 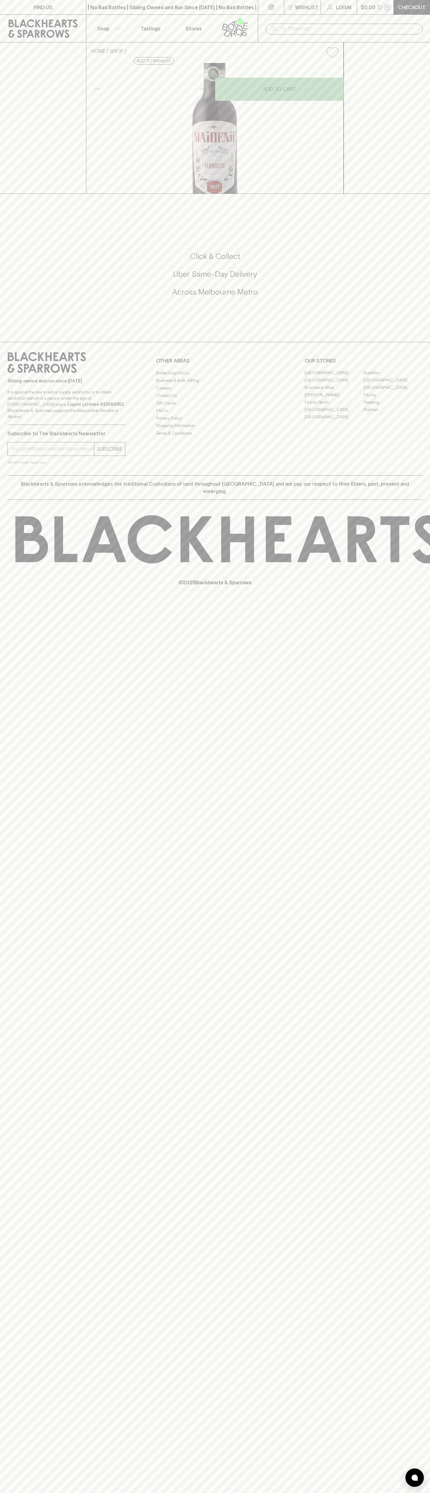 I want to click on h5: Uber Same-Day Delivery, so click(x=215, y=274).